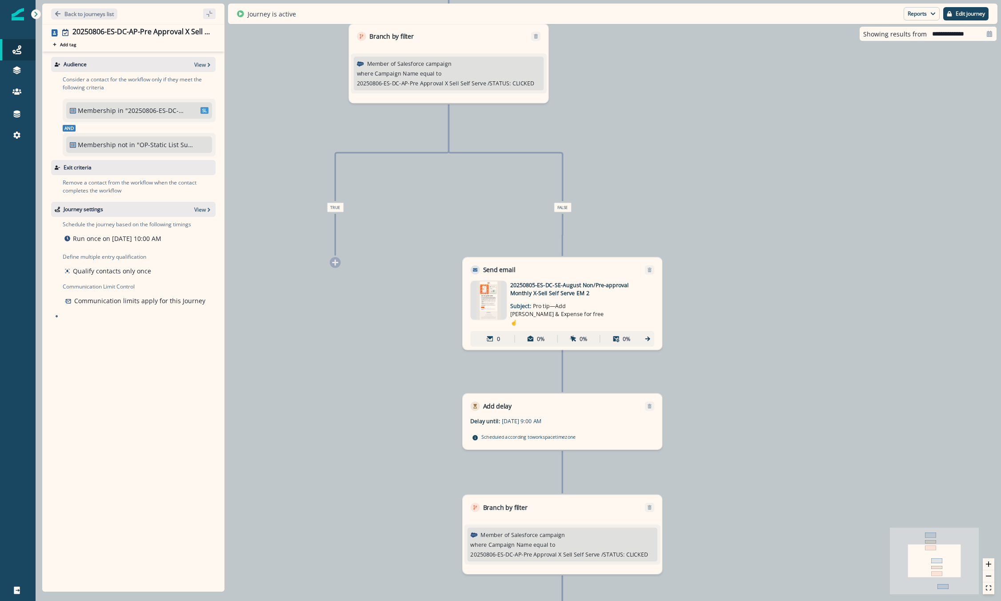 This screenshot has height=601, width=1001. What do you see at coordinates (498, 406) in the screenshot?
I see `p: Add delay` at bounding box center [498, 406].